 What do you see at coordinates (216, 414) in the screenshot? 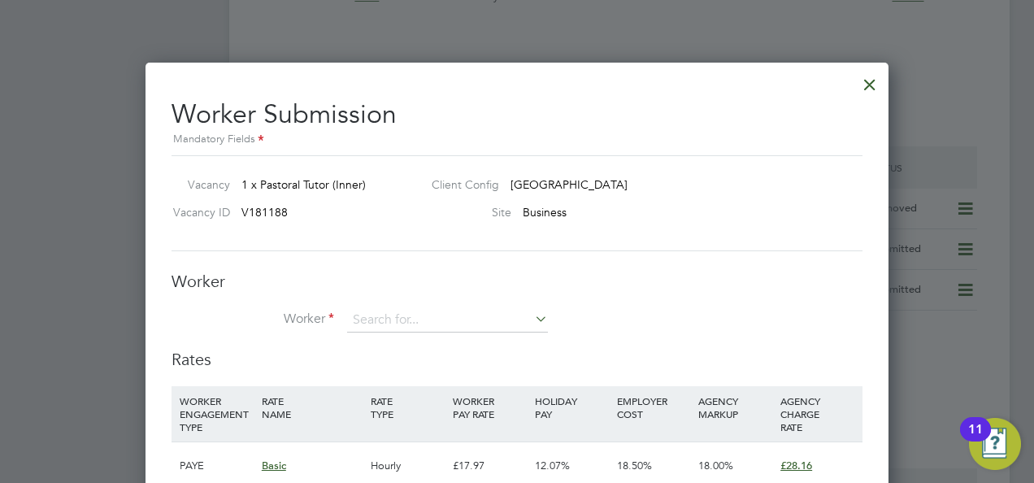
I see `div: WORKER ENGAGEMENT TYPE` at bounding box center [216, 414].